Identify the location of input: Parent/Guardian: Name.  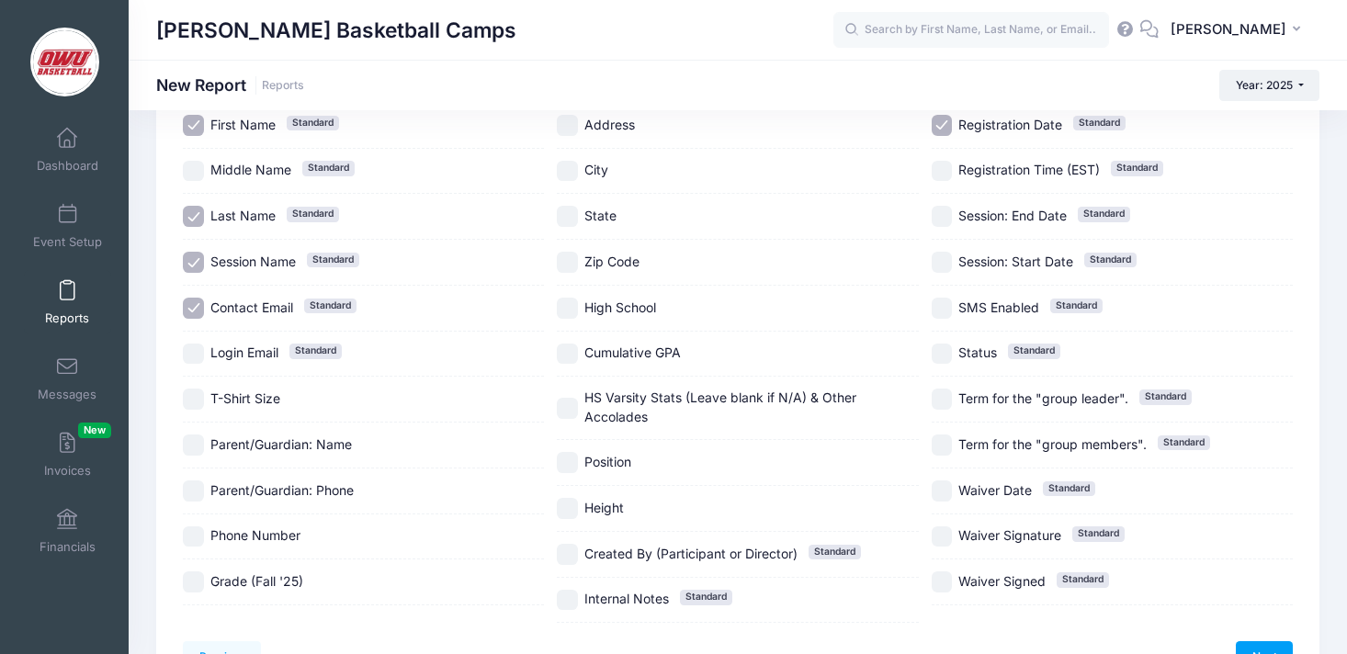
(193, 445).